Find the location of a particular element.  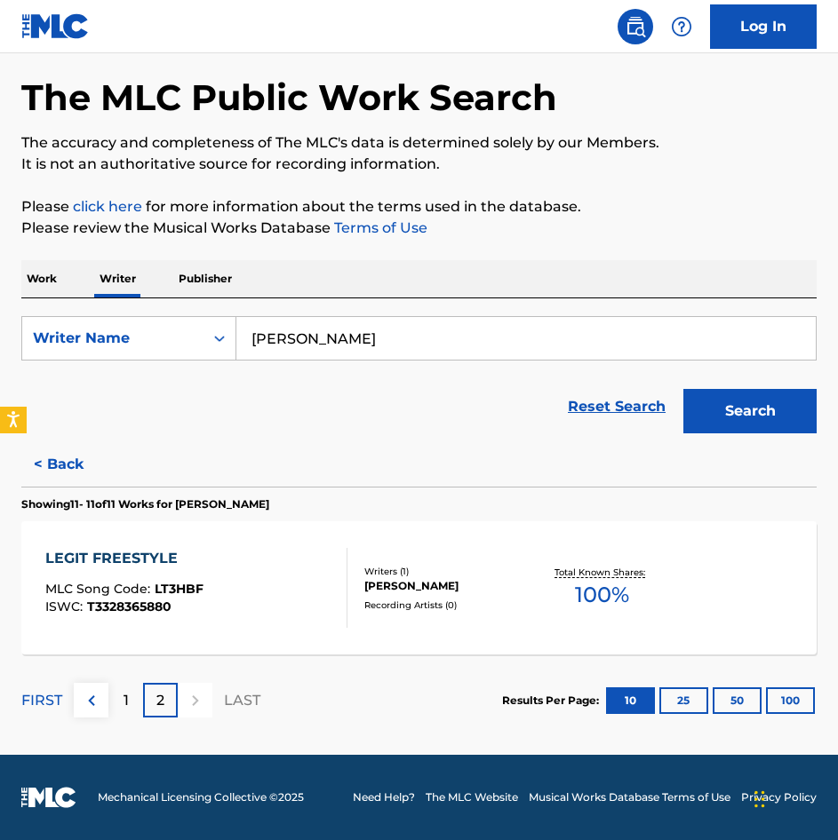

span: Mechanical Licensing Collective © 2025 is located at coordinates (201, 798).